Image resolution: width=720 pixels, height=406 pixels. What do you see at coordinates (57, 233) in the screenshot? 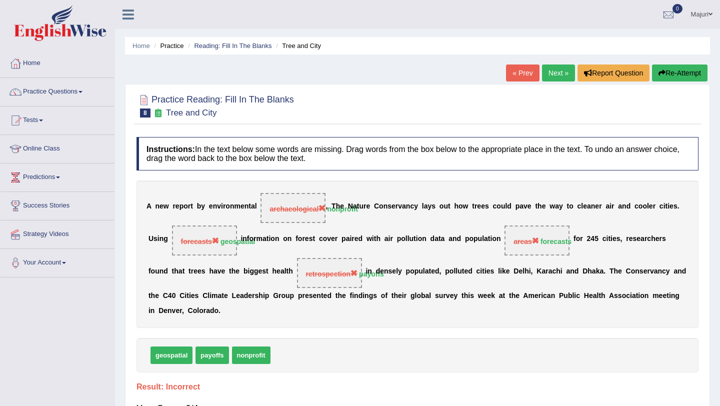
I see `a: Strategy Videos` at bounding box center [57, 233].